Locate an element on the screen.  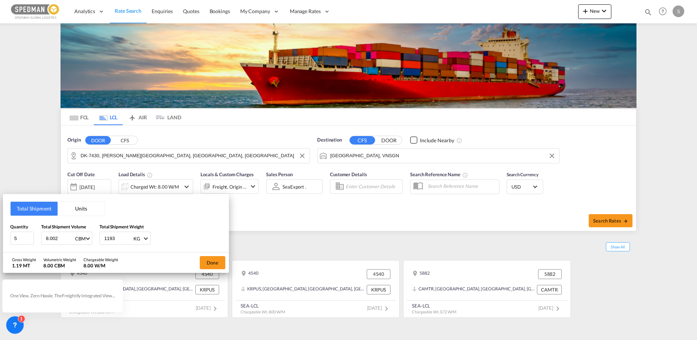
button: Done is located at coordinates (212, 262).